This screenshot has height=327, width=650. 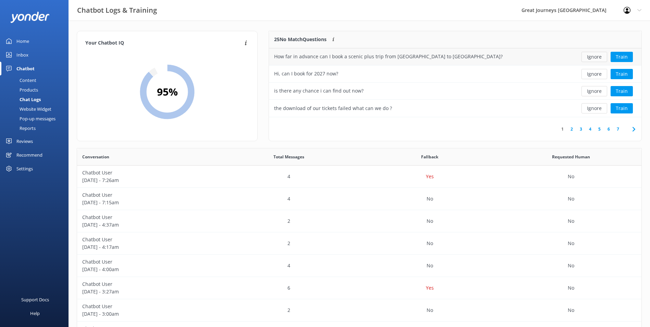 I want to click on div: Help, so click(x=35, y=313).